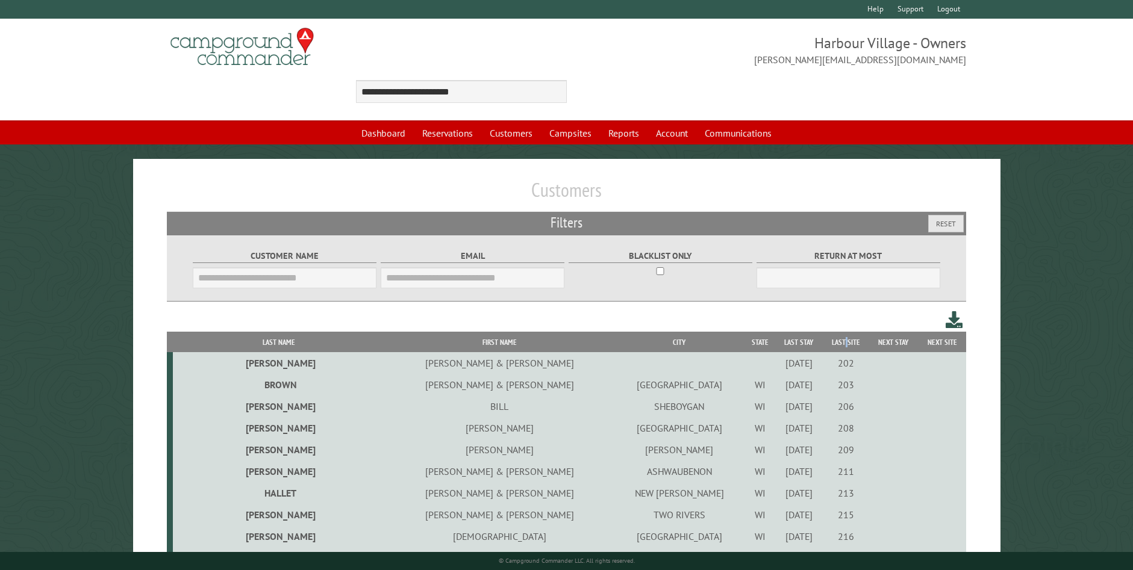 This screenshot has width=1133, height=570. I want to click on label: Return at most, so click(848, 256).